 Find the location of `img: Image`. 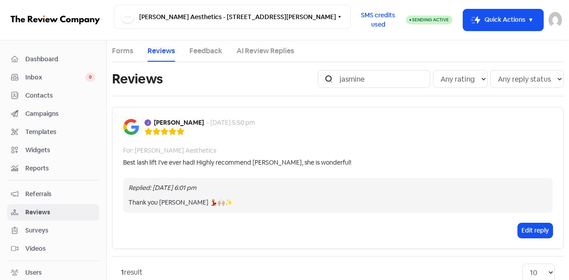

img: Image is located at coordinates (131, 127).